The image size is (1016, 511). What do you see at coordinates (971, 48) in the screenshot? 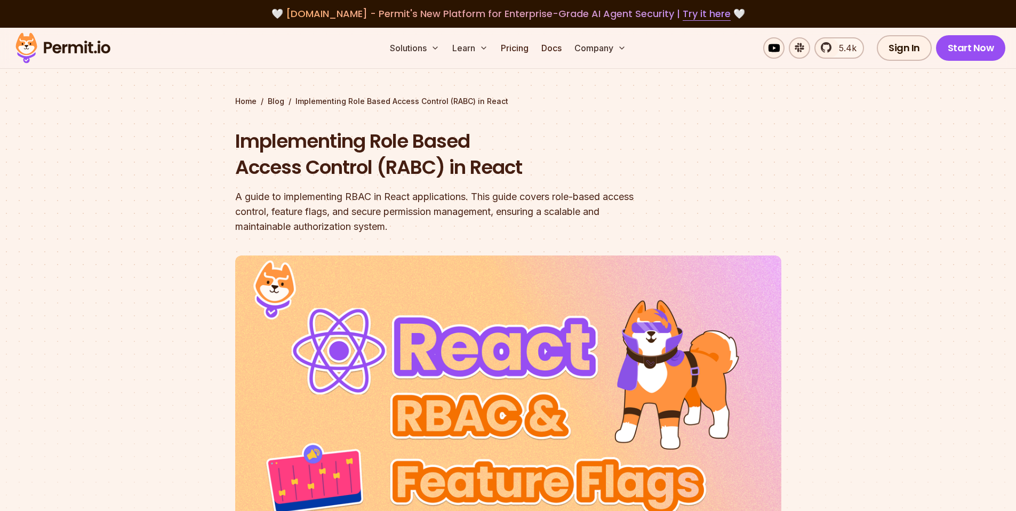
I see `a: Start Now` at bounding box center [971, 48].